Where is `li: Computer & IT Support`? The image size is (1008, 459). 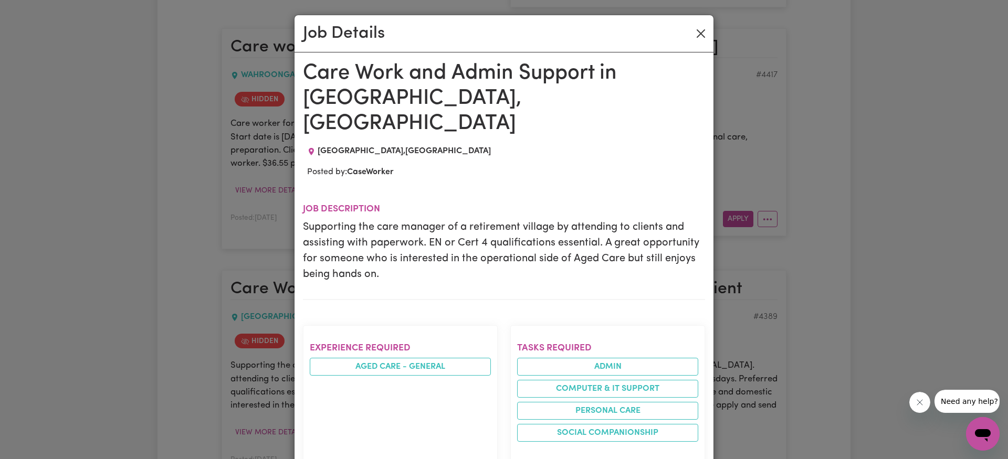 li: Computer & IT Support is located at coordinates (607, 389).